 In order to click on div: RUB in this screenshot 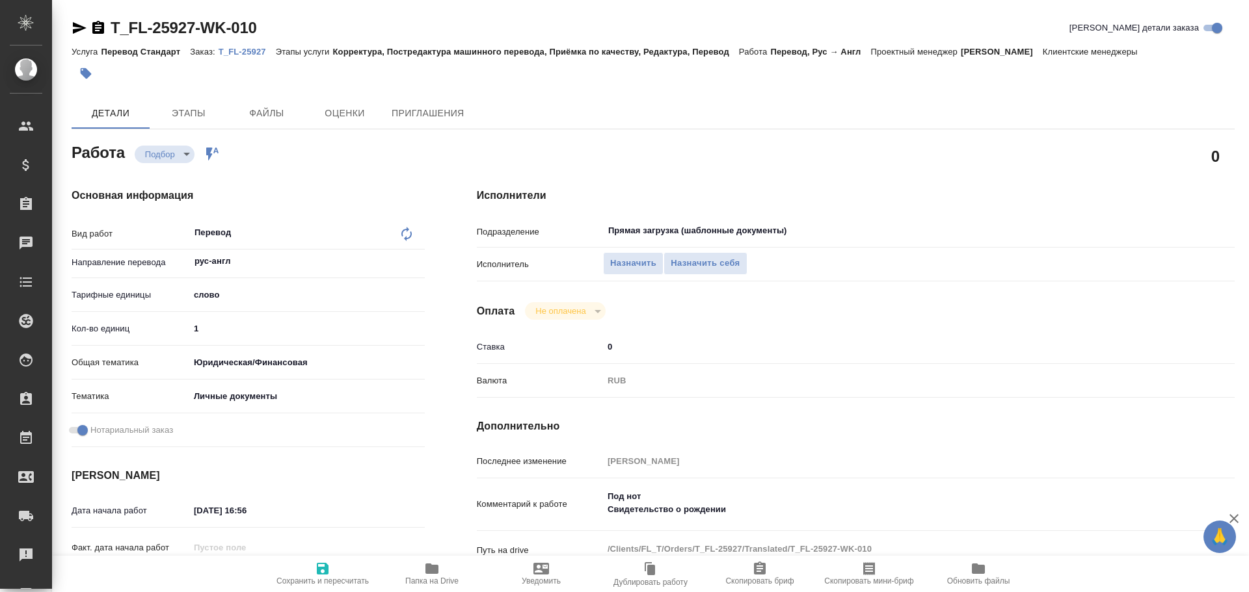, I will do `click(887, 381)`.